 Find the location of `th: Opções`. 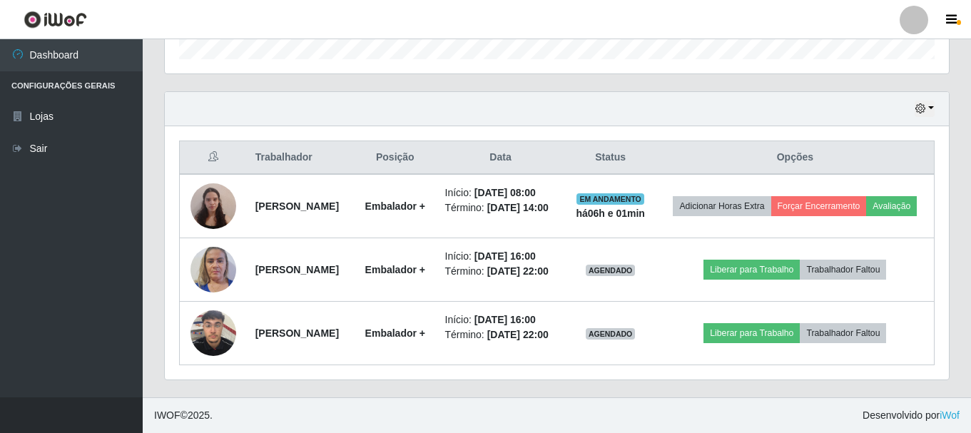

th: Opções is located at coordinates (795, 158).